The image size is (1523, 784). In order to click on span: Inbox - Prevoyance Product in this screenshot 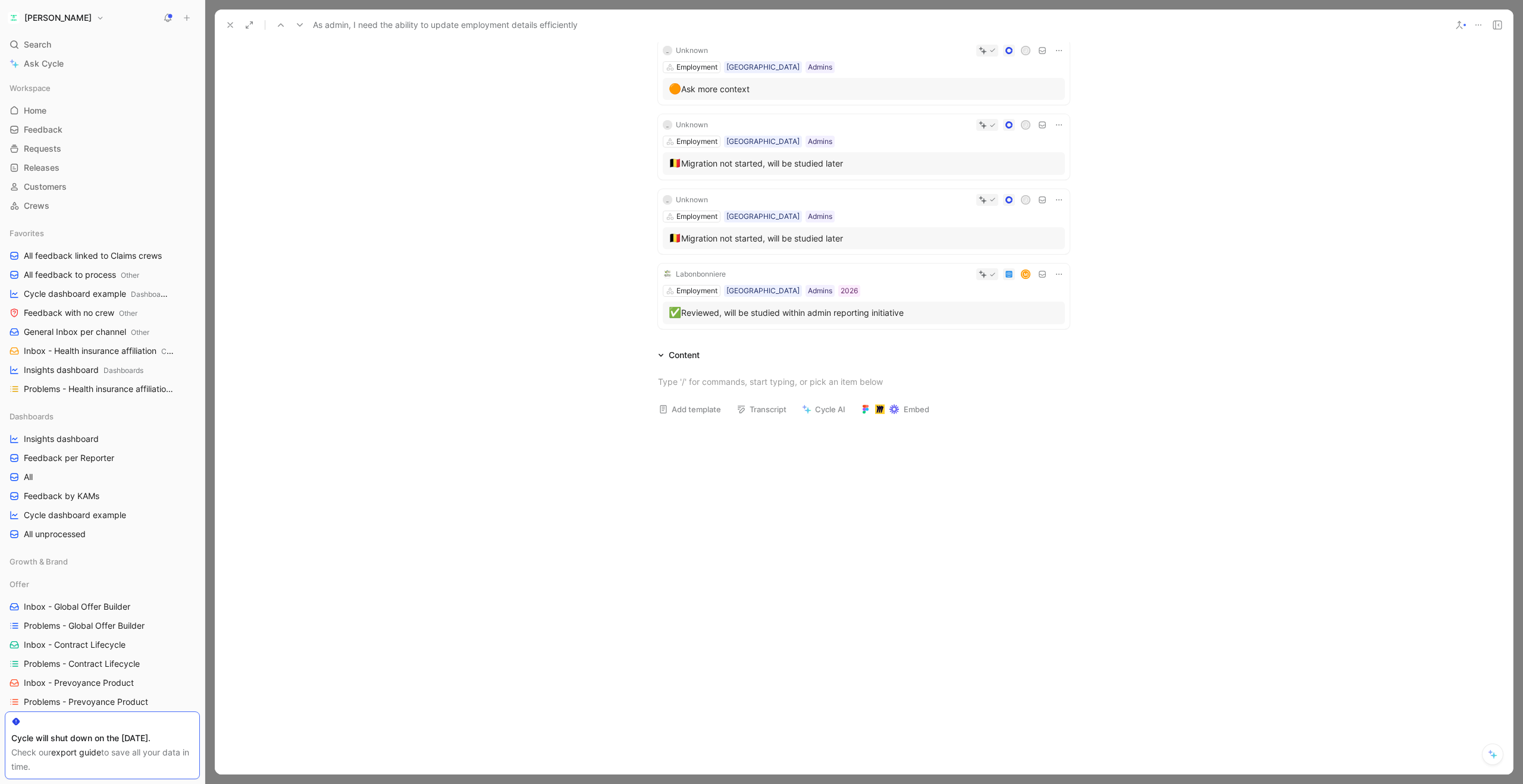, I will do `click(78, 683)`.